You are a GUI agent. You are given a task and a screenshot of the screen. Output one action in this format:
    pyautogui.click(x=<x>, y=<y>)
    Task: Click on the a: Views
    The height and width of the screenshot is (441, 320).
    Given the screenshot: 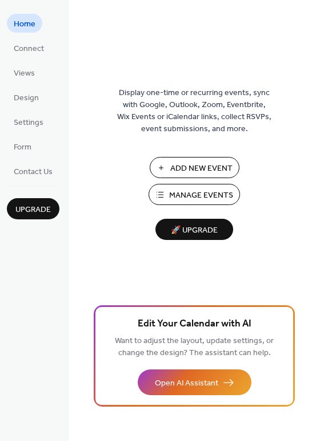 What is the action you would take?
    pyautogui.click(x=24, y=72)
    